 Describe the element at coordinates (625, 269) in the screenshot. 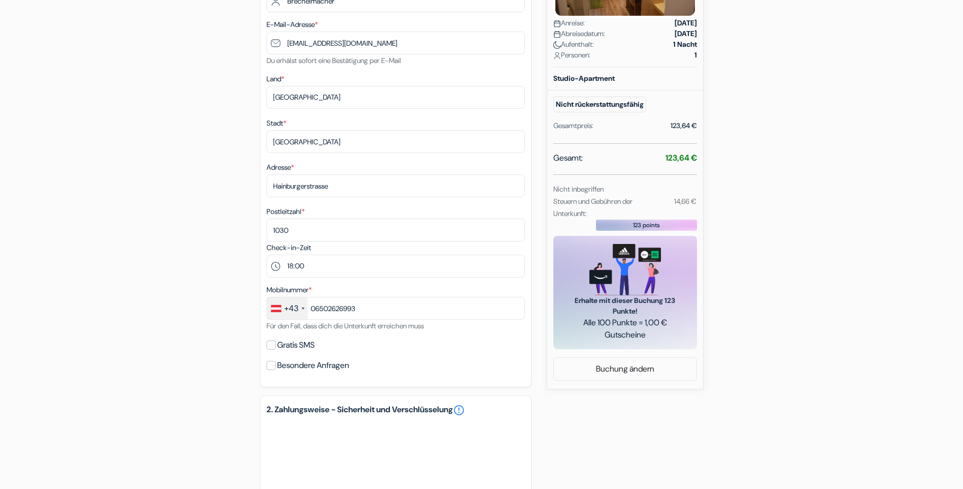

I see `img: gift_card_hero_new.png` at that location.